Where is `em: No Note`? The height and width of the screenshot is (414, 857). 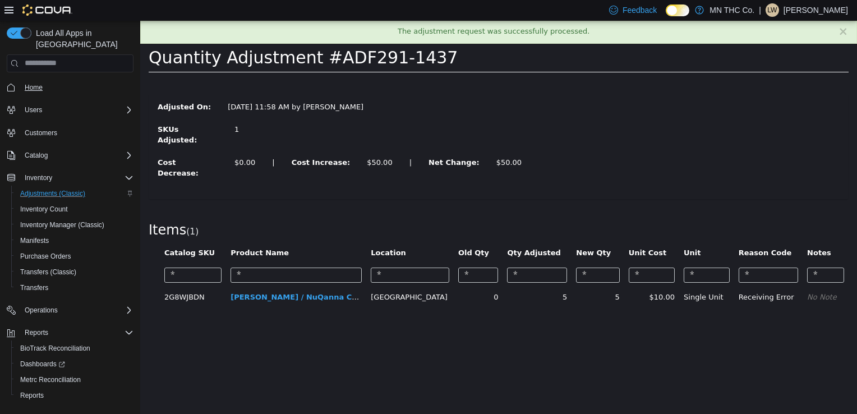 em: No Note is located at coordinates (681, 276).